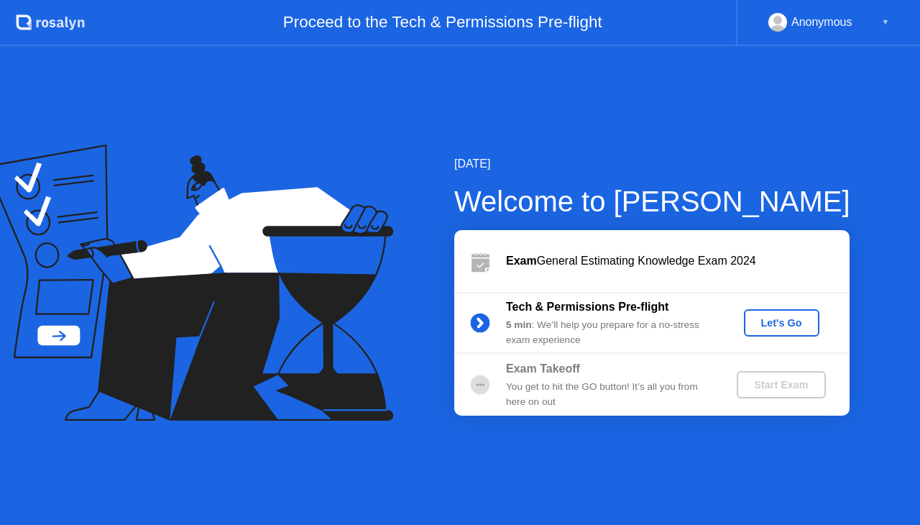 The width and height of the screenshot is (920, 525). What do you see at coordinates (781, 385) in the screenshot?
I see `div: Start Exam` at bounding box center [781, 385].